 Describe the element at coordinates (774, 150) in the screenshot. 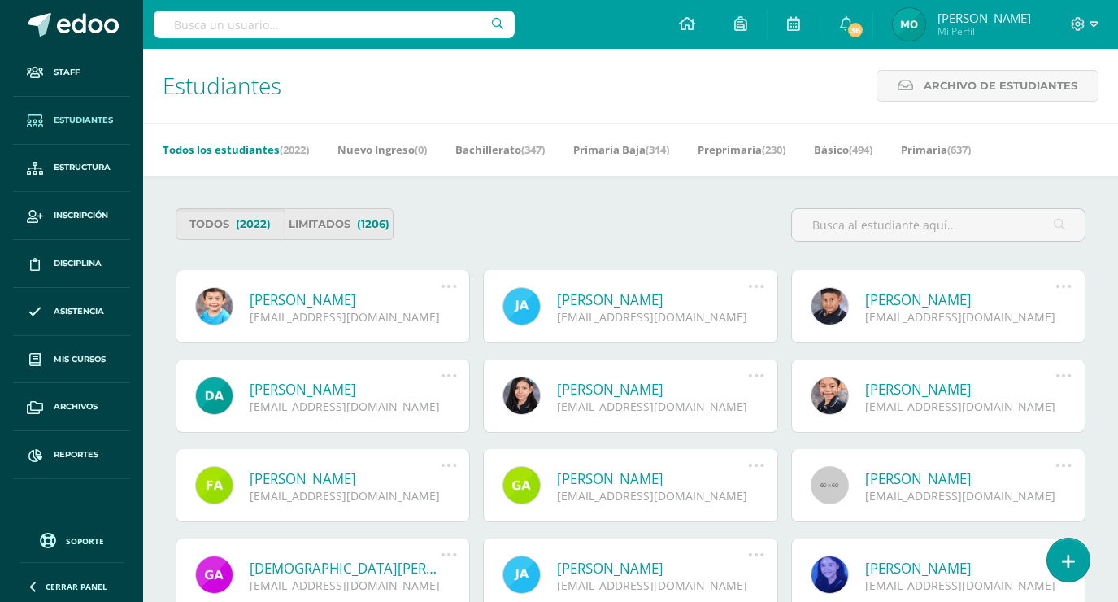

I see `span: (230)` at that location.